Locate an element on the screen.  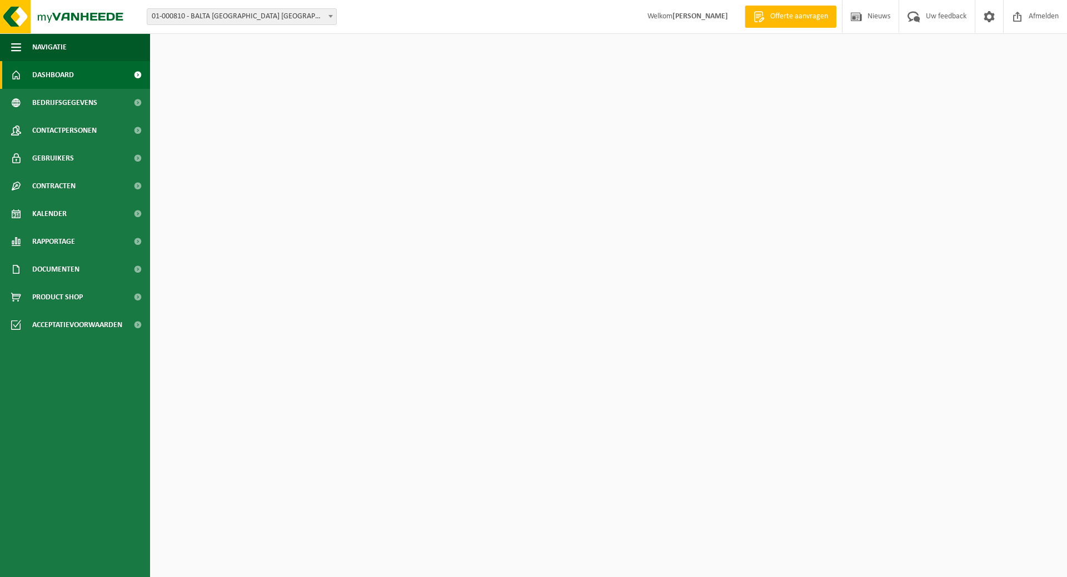
span: Contactpersonen is located at coordinates (64, 131).